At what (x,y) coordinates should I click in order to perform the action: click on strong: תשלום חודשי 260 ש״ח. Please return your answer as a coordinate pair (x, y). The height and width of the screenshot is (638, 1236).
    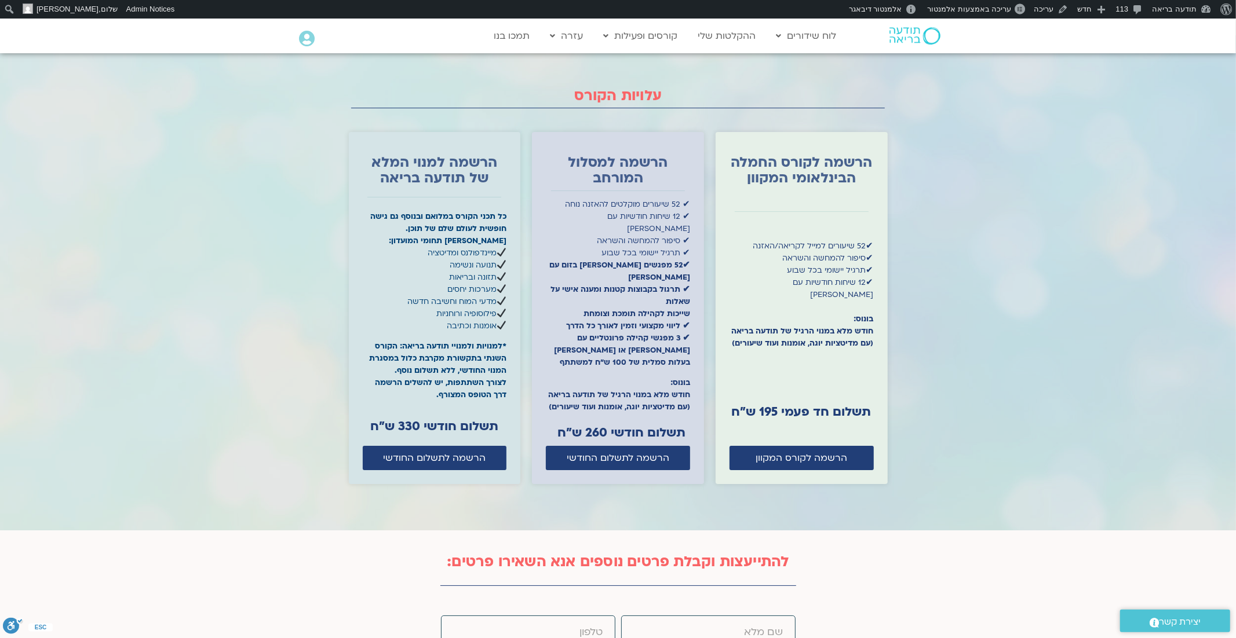
    Looking at the image, I should click on (621, 433).